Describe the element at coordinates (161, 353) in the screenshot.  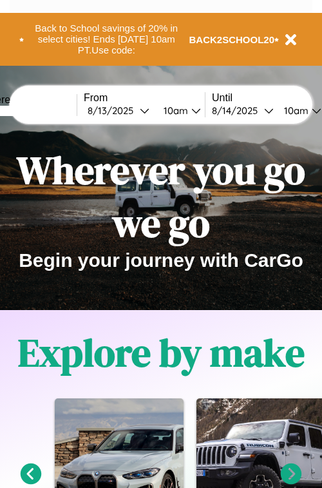
I see `h1: Explore by make` at that location.